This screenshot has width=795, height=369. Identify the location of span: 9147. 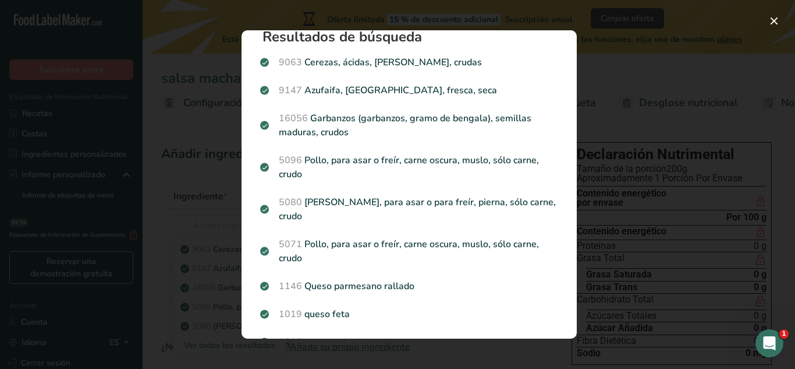
(291, 90).